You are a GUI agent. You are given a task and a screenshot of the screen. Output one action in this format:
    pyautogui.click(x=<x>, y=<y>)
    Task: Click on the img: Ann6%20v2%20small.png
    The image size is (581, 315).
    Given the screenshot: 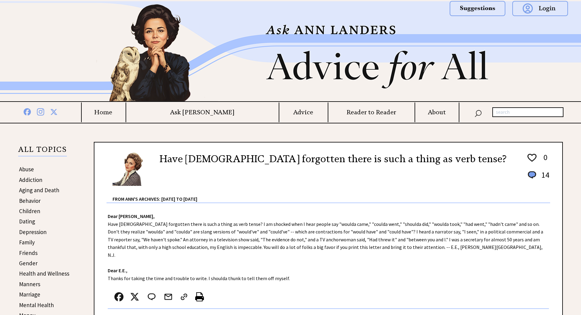 What is the action you would take?
    pyautogui.click(x=131, y=168)
    